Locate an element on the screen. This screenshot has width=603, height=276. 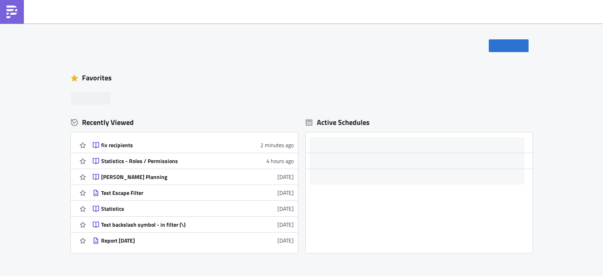
div: Statistics - Roles / Permissions is located at coordinates (171, 161).